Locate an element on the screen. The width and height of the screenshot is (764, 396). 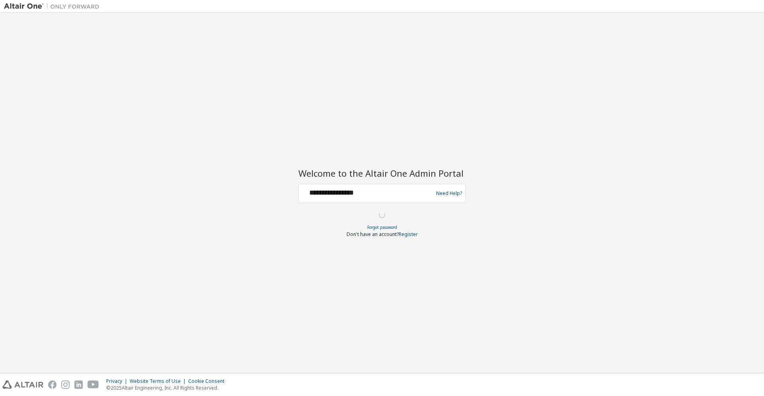
div: Cookie Consent is located at coordinates (209, 381).